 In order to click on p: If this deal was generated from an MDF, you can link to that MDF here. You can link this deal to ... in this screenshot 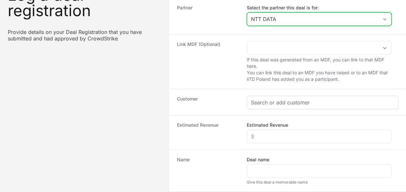, I will do `click(319, 69)`.